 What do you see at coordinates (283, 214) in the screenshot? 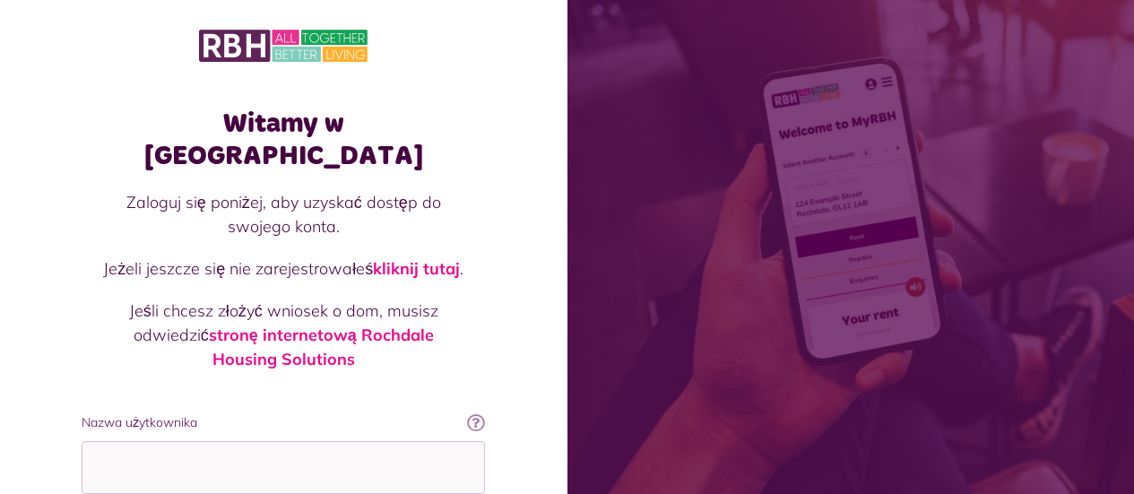
I see `font: Zaloguj się poniżej, aby uzyskać dostęp do swojego konta.` at bounding box center [283, 214].